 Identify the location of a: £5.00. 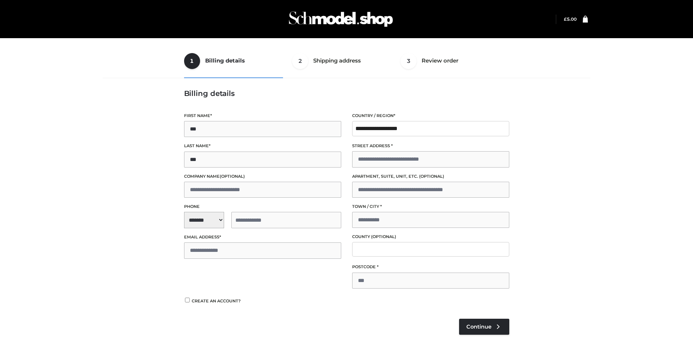
(570, 19).